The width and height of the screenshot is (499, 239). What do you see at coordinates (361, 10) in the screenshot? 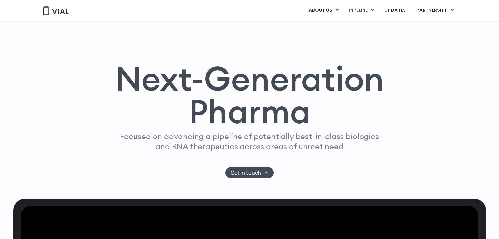
I see `a: PIPELINEMenu Toggle` at bounding box center [361, 10].